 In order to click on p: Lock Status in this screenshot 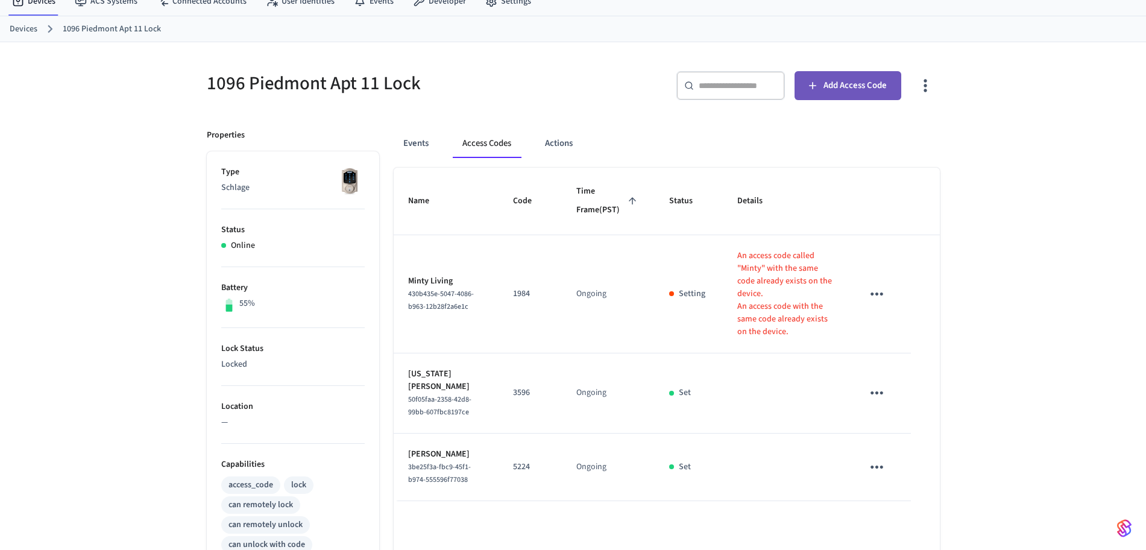, I will do `click(293, 349)`.